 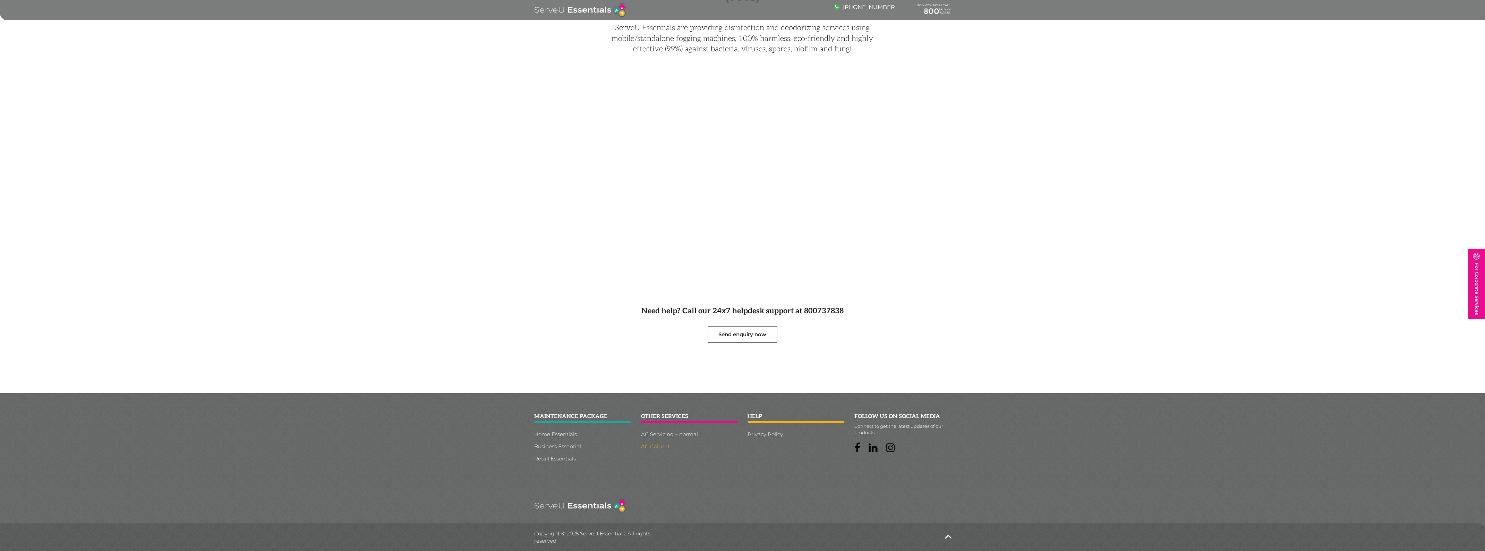 I want to click on a: Send enquiry now, so click(x=743, y=334).